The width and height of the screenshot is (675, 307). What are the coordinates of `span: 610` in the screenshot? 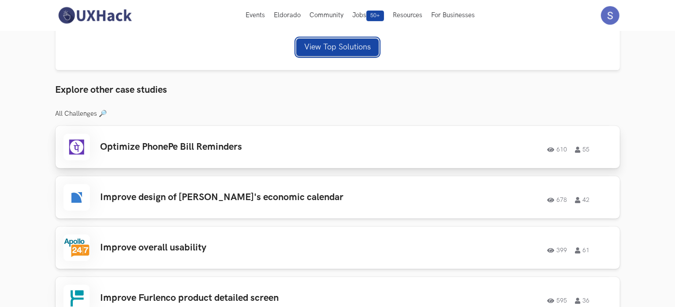 It's located at (558, 150).